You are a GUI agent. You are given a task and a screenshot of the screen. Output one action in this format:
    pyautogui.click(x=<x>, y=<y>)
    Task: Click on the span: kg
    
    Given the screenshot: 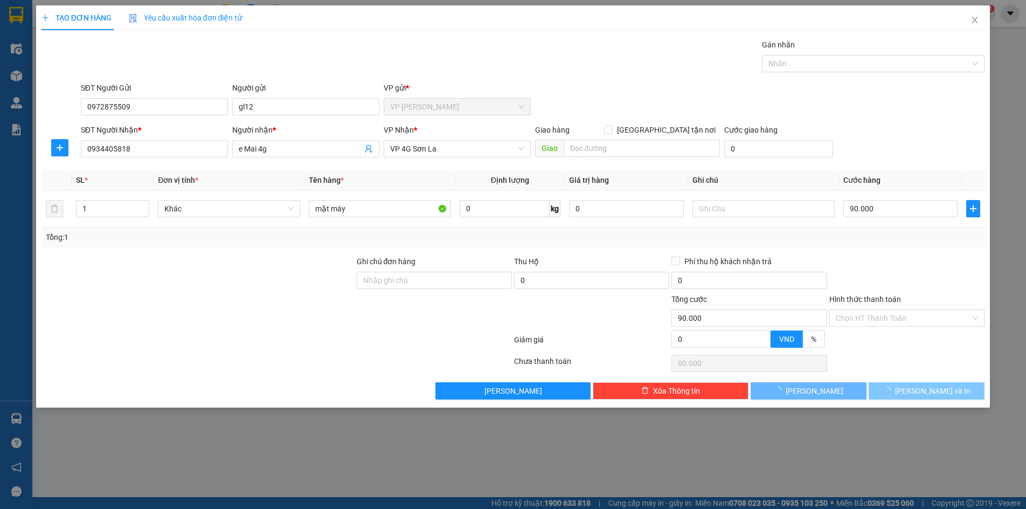 What is the action you would take?
    pyautogui.click(x=555, y=209)
    